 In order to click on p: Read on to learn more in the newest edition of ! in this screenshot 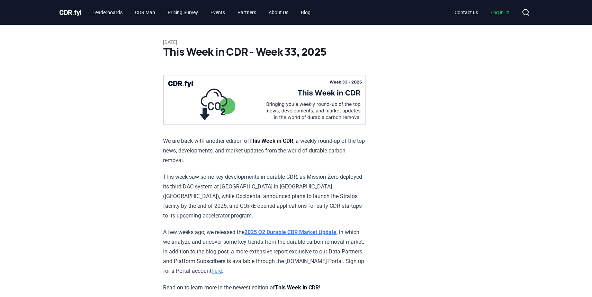, I will do `click(264, 288)`.